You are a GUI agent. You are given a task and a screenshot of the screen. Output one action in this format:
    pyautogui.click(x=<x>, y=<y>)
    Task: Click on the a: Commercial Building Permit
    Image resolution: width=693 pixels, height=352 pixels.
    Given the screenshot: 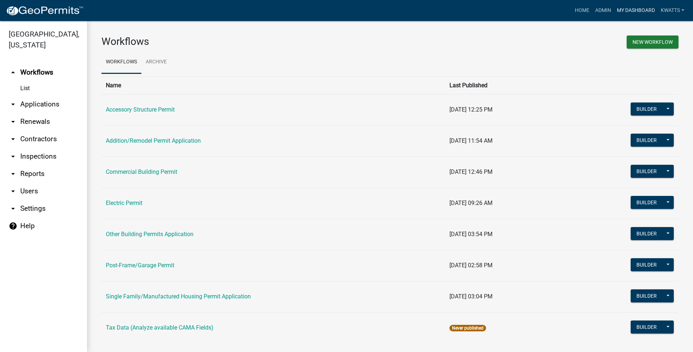 What is the action you would take?
    pyautogui.click(x=141, y=172)
    